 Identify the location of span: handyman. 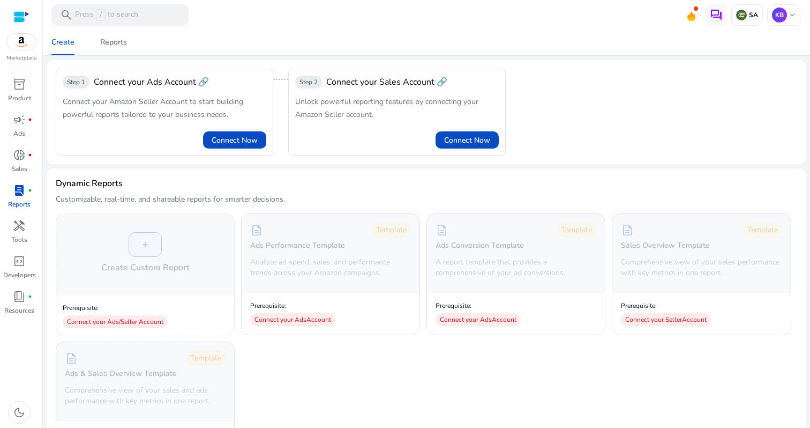
(19, 226).